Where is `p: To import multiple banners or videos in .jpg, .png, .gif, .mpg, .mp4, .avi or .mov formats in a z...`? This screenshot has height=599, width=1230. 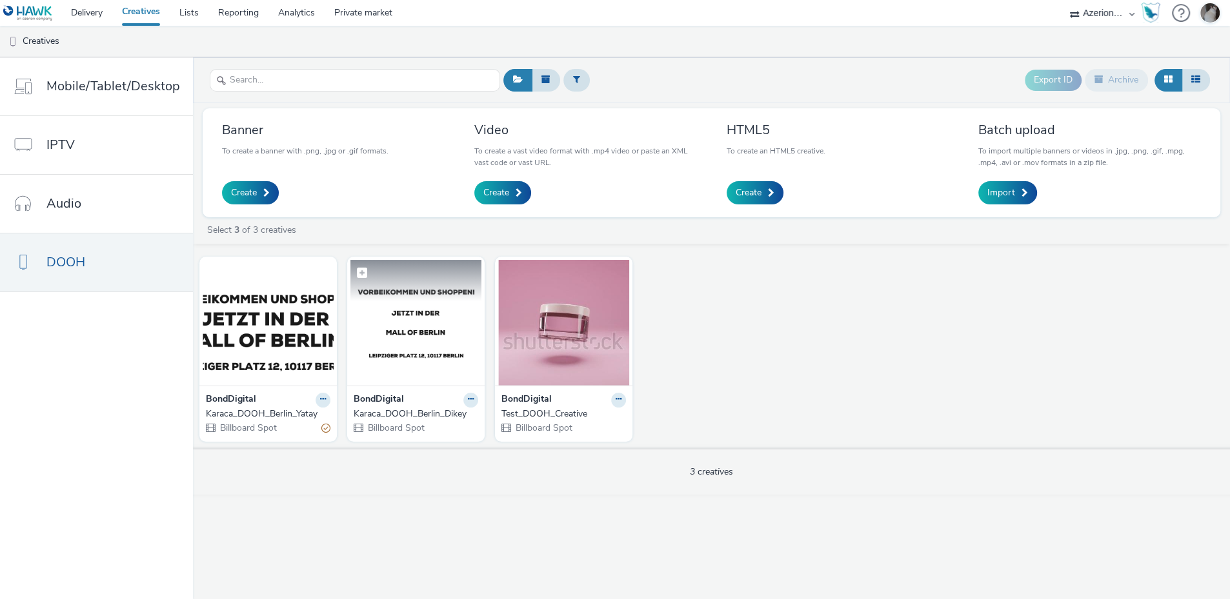
p: To import multiple banners or videos in .jpg, .png, .gif, .mpg, .mp4, .avi or .mov formats in a z... is located at coordinates (1089, 157).